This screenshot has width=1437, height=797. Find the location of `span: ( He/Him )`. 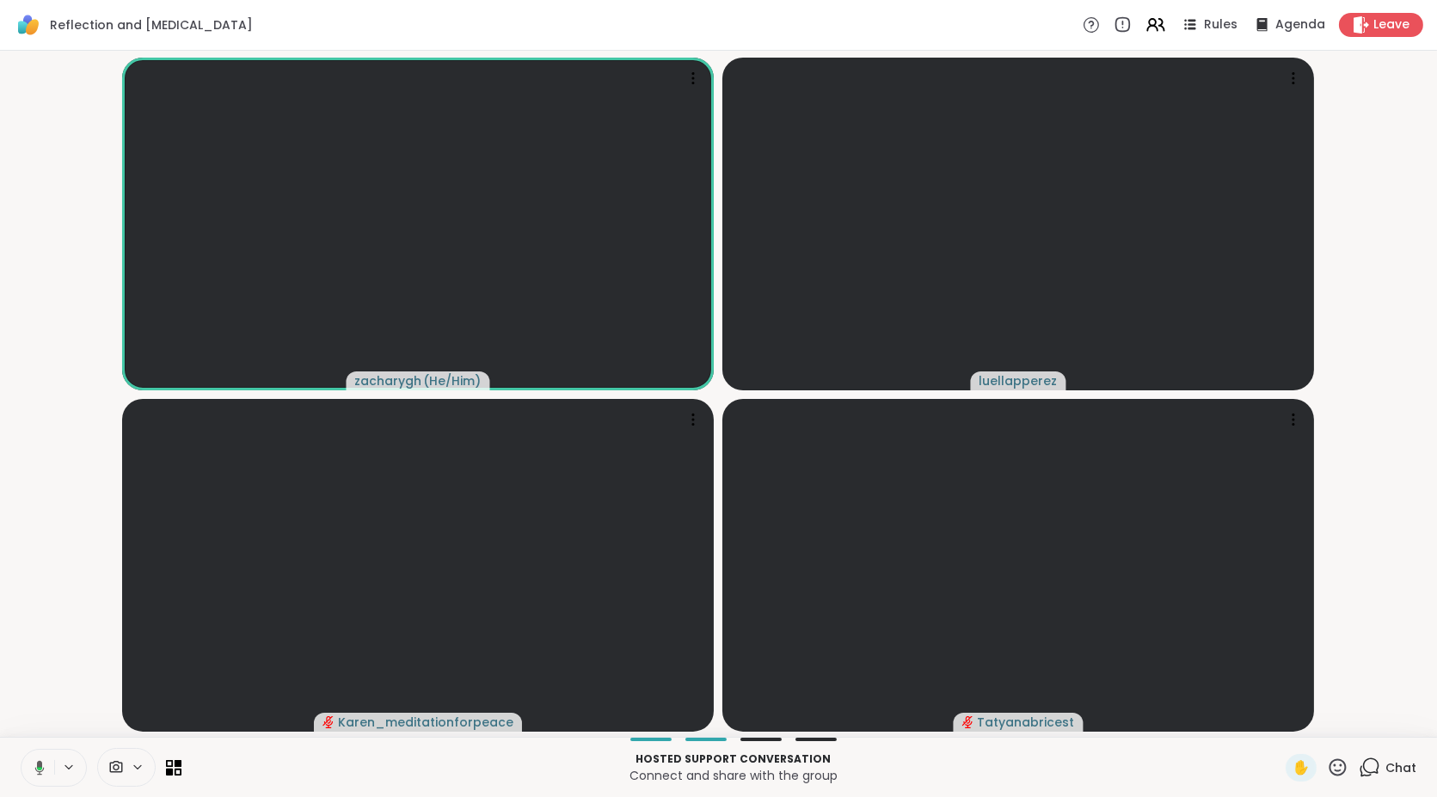

span: ( He/Him ) is located at coordinates (452, 381).